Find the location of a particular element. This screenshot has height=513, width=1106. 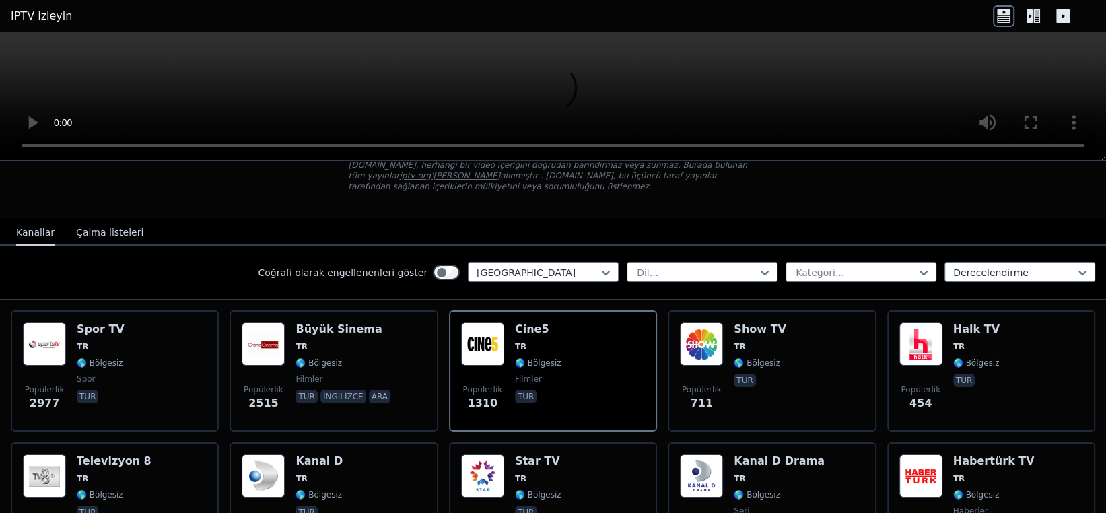

button: Kanallar is located at coordinates (35, 233).